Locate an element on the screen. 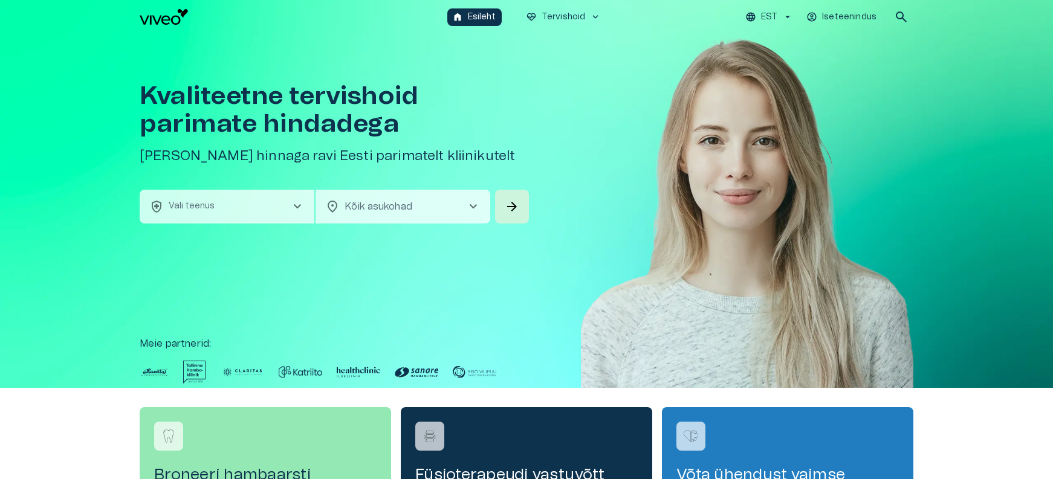 Image resolution: width=1053 pixels, height=479 pixels. p: Esileht is located at coordinates (482, 17).